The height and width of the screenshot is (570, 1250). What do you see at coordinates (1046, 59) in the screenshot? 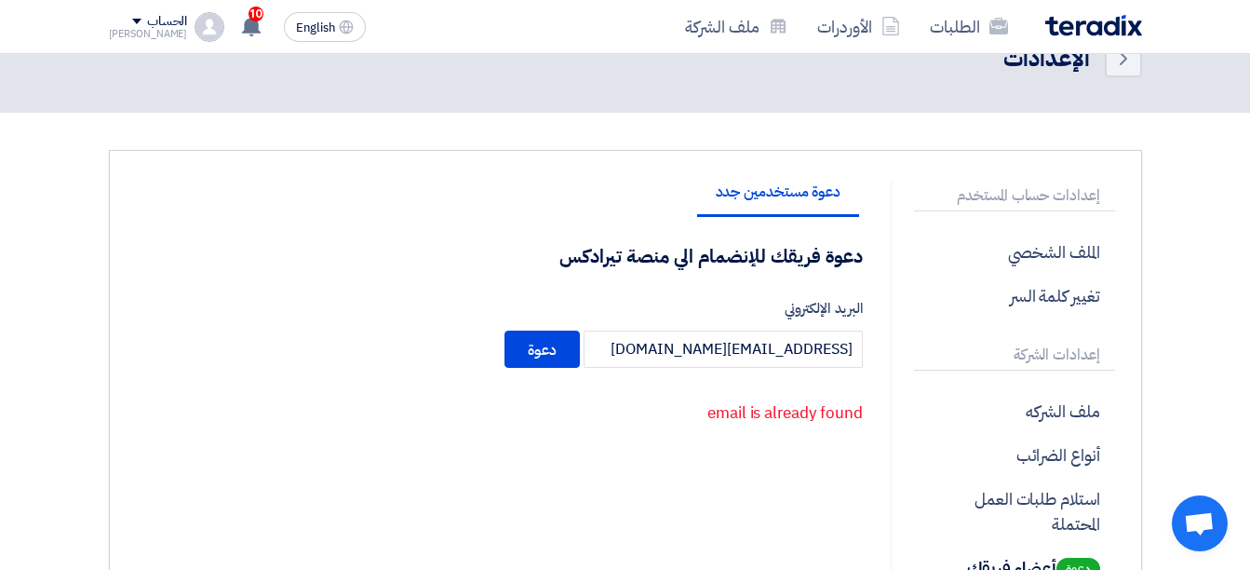
I see `div: الإعدادات` at bounding box center [1046, 59].